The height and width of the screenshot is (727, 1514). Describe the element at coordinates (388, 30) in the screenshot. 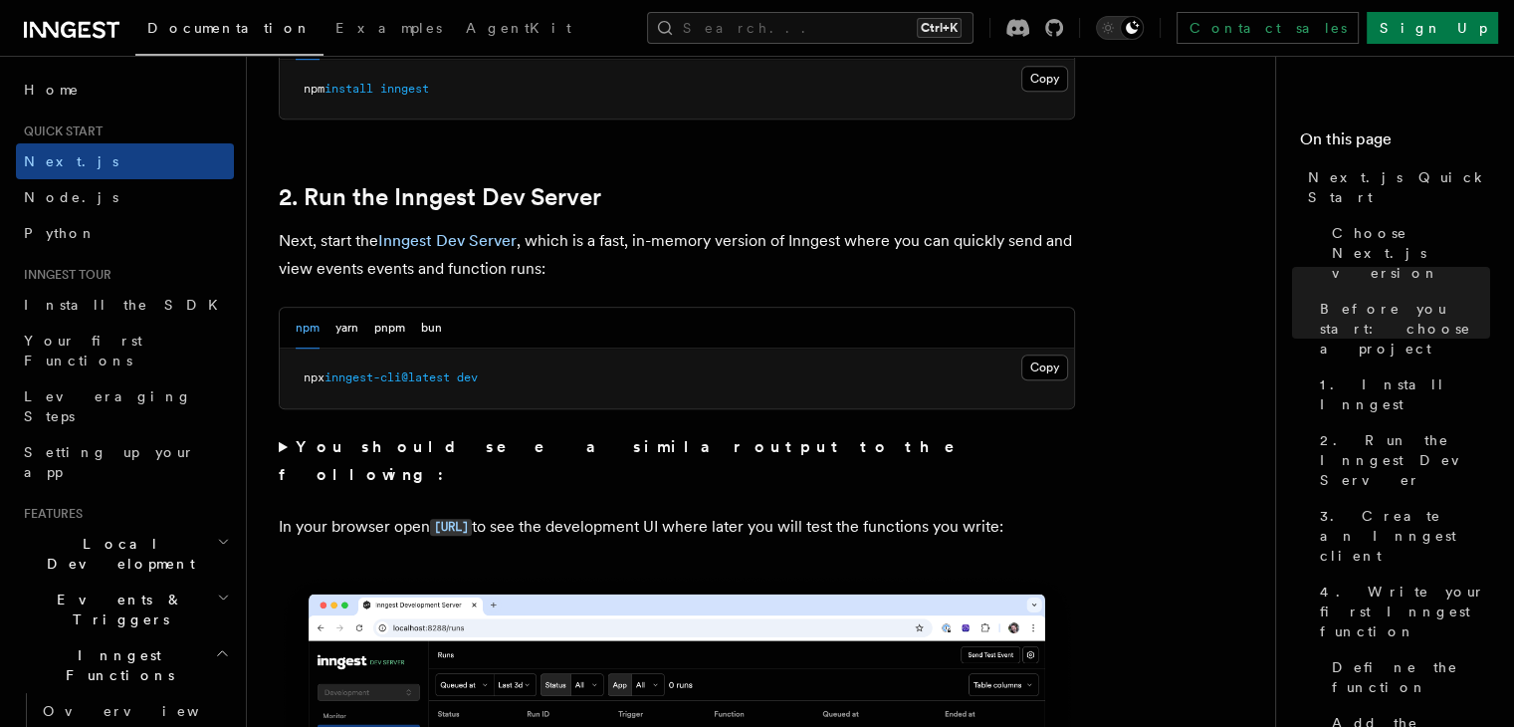

I see `a: Examples` at that location.